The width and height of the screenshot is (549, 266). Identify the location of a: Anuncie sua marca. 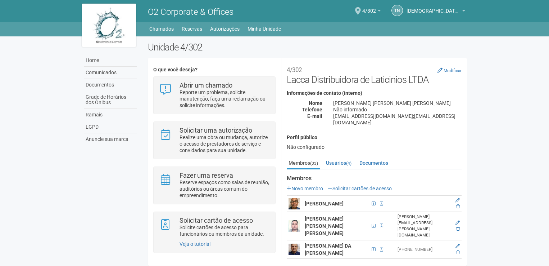
(111, 139).